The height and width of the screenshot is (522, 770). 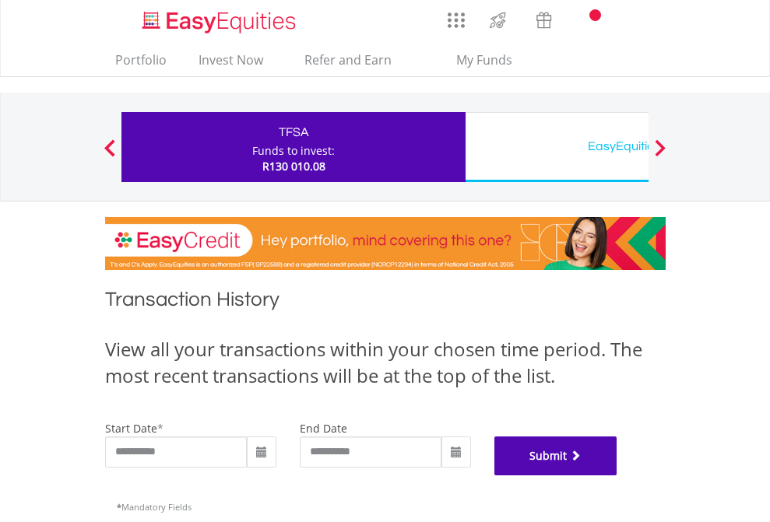 What do you see at coordinates (484, 60) in the screenshot?
I see `span: My Funds` at bounding box center [484, 60].